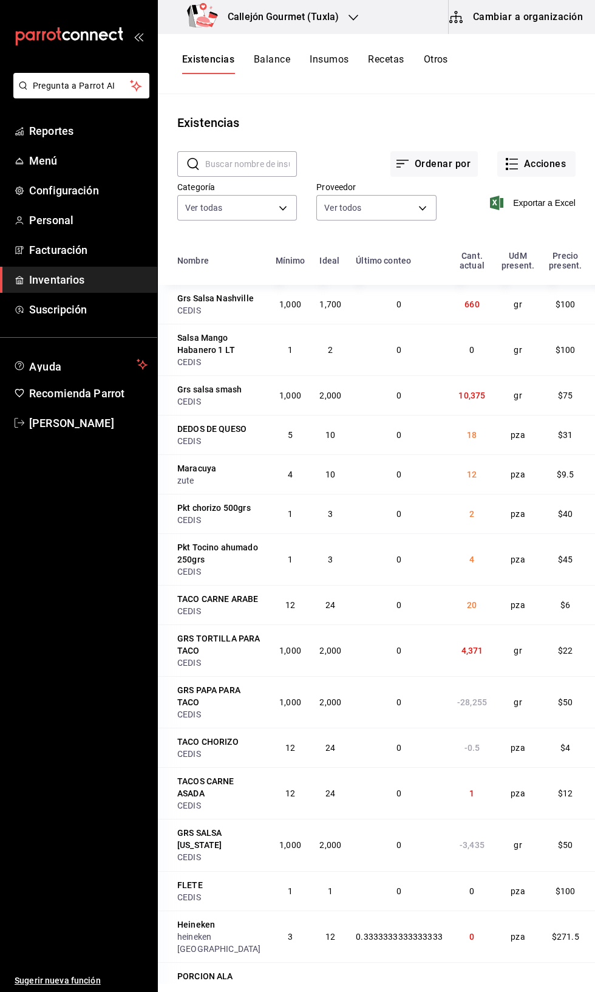  Describe the element at coordinates (219, 644) in the screenshot. I see `div: GRS TORTILLA PARA TACO` at that location.